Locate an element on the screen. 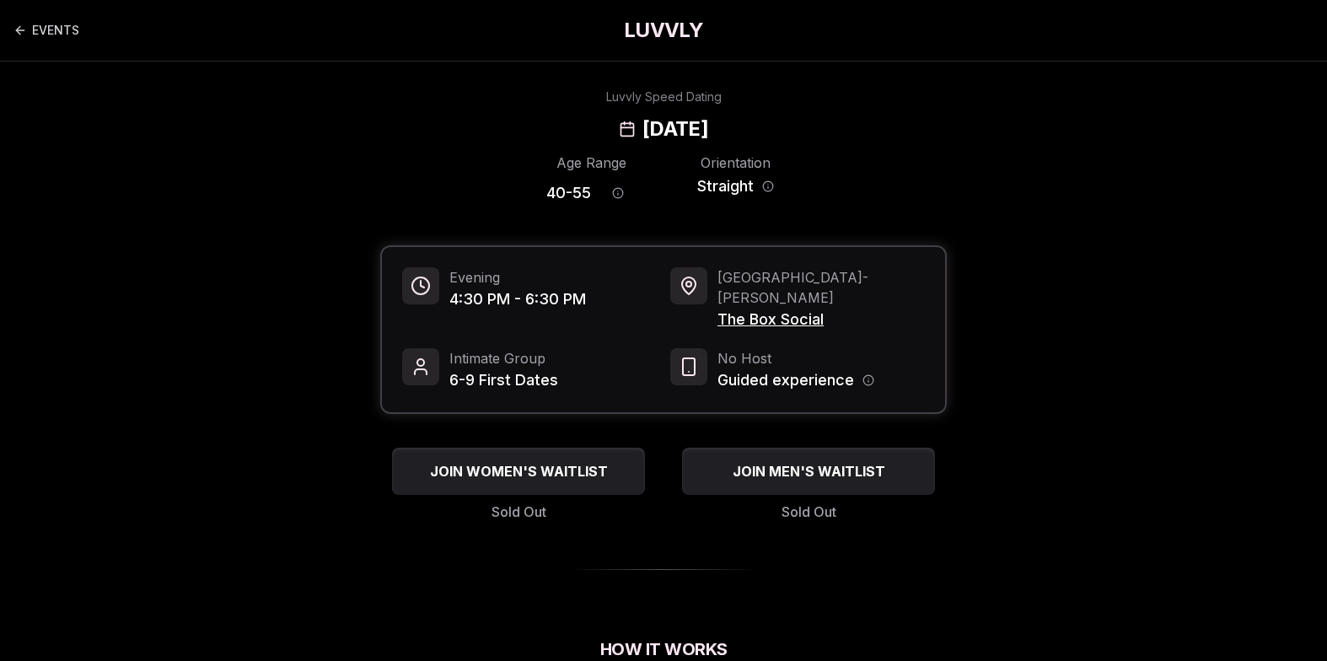  h1: LUVVLY is located at coordinates (663, 30).